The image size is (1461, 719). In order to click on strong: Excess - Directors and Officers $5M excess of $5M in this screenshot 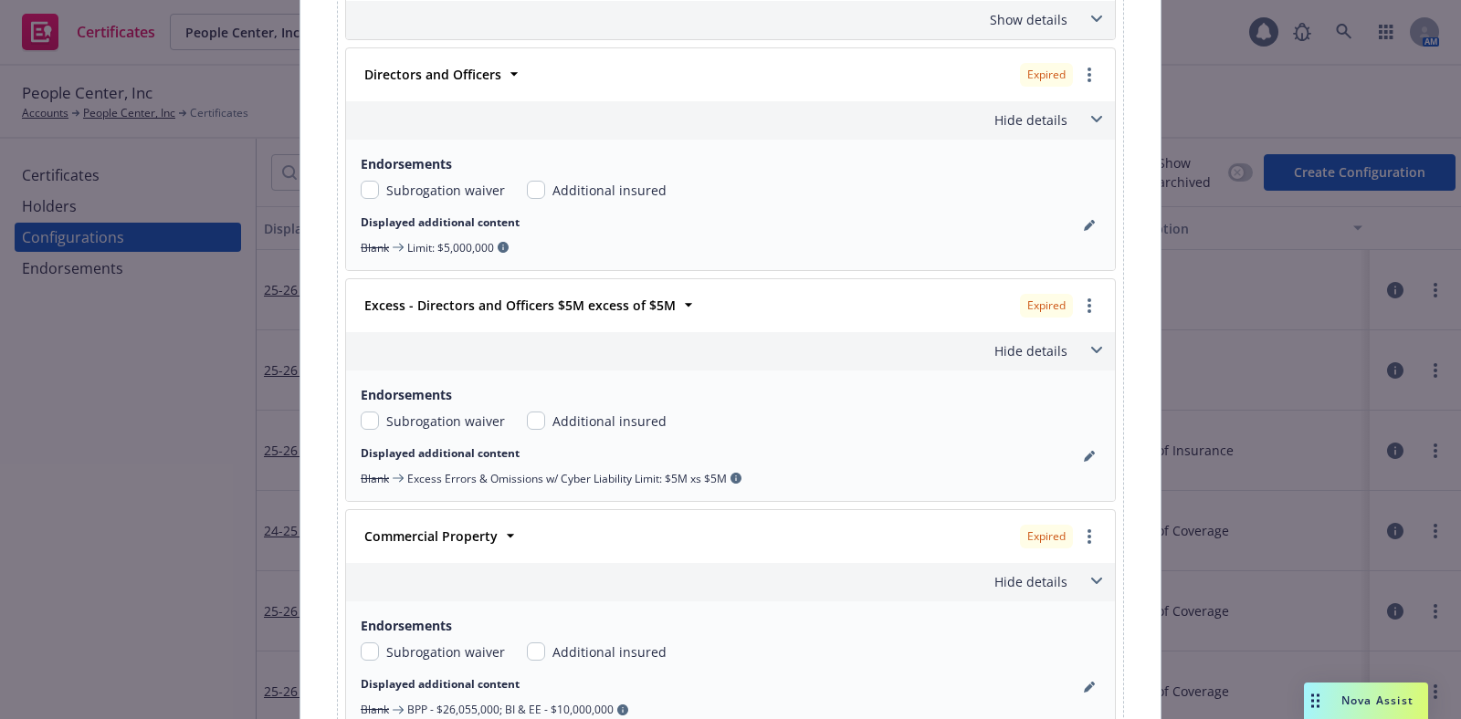, I will do `click(519, 305)`.